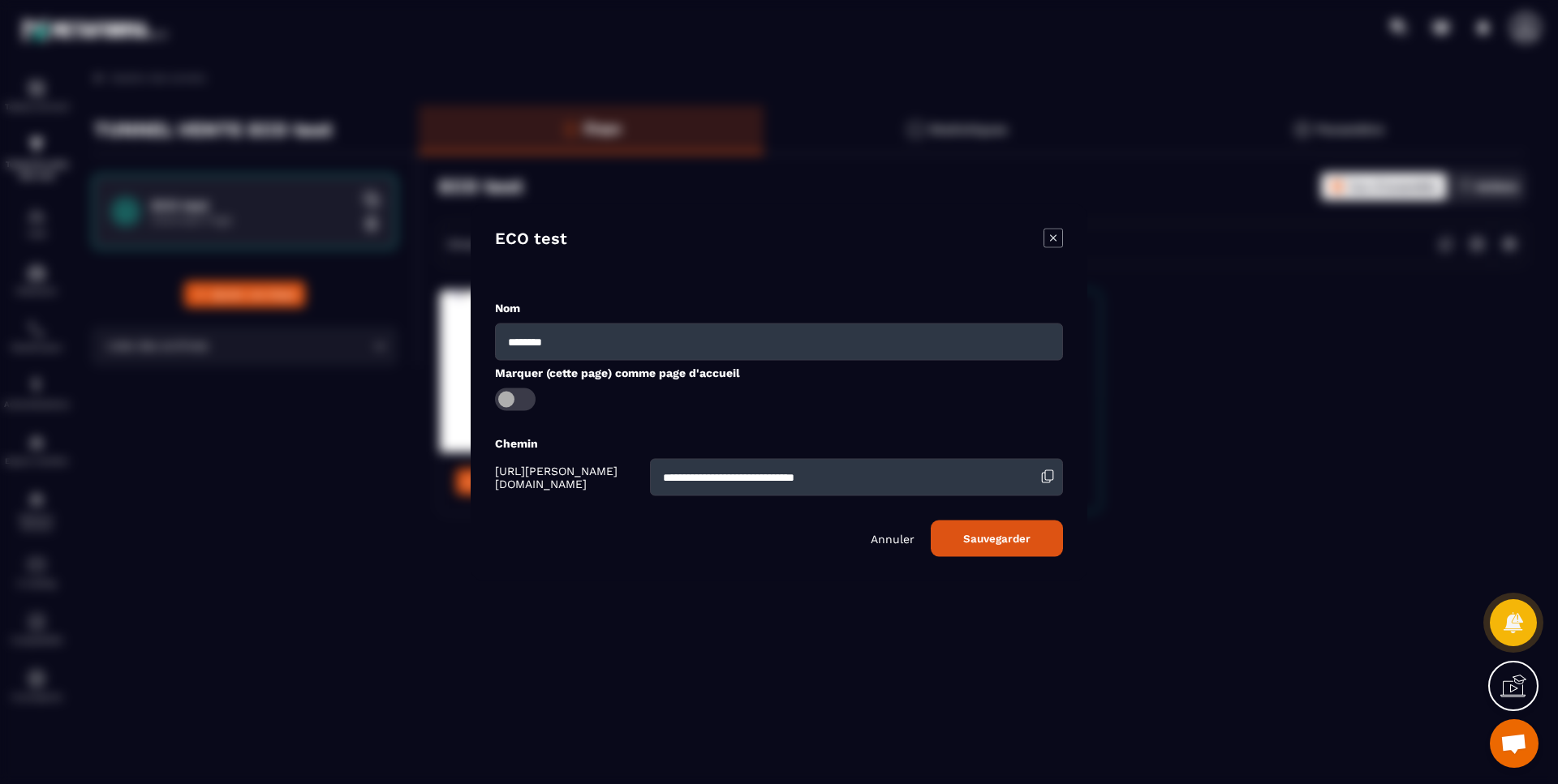 This screenshot has width=1558, height=784. I want to click on label: Marquer (cette page) comme page d'accueil, so click(617, 372).